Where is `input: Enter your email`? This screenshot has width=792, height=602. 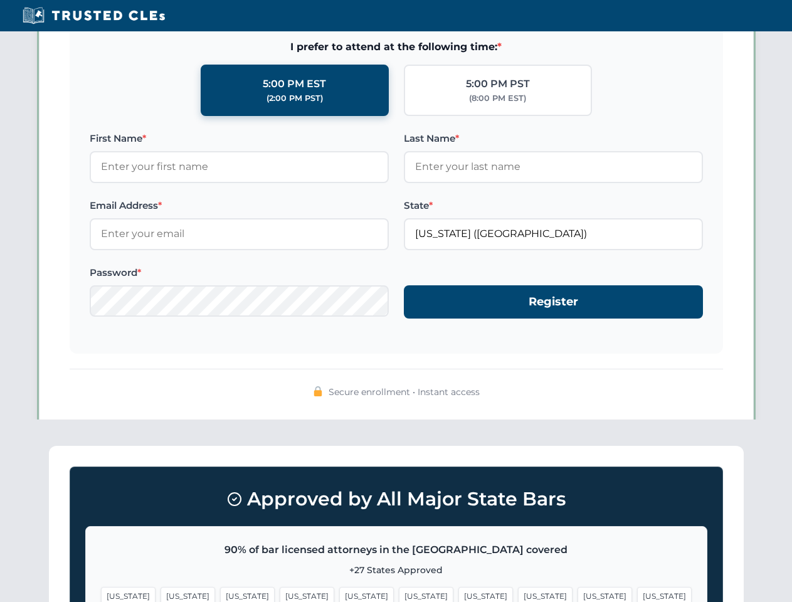
input: Enter your email is located at coordinates (239, 234).